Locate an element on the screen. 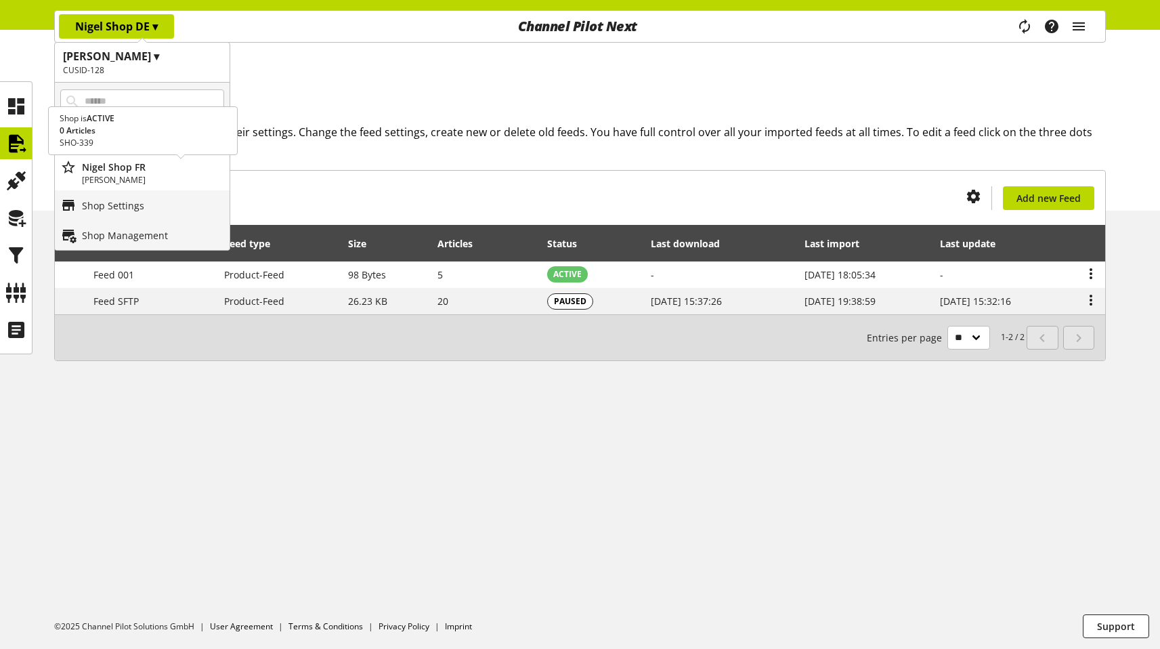  div: Feed type is located at coordinates (254, 243).